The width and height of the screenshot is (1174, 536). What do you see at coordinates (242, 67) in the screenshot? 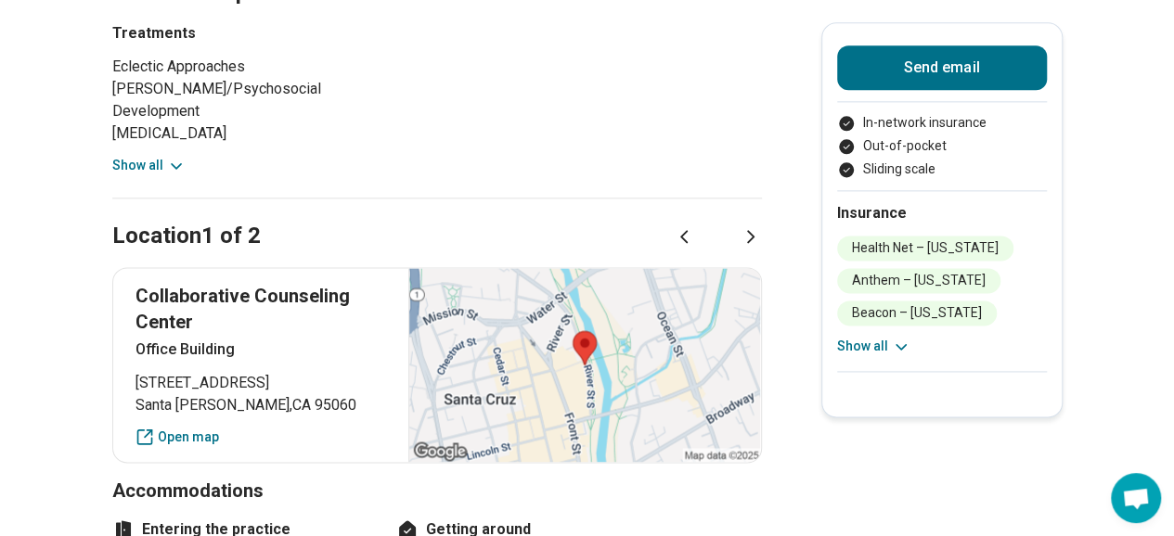
I see `li: Eclectic Approaches` at bounding box center [242, 67].